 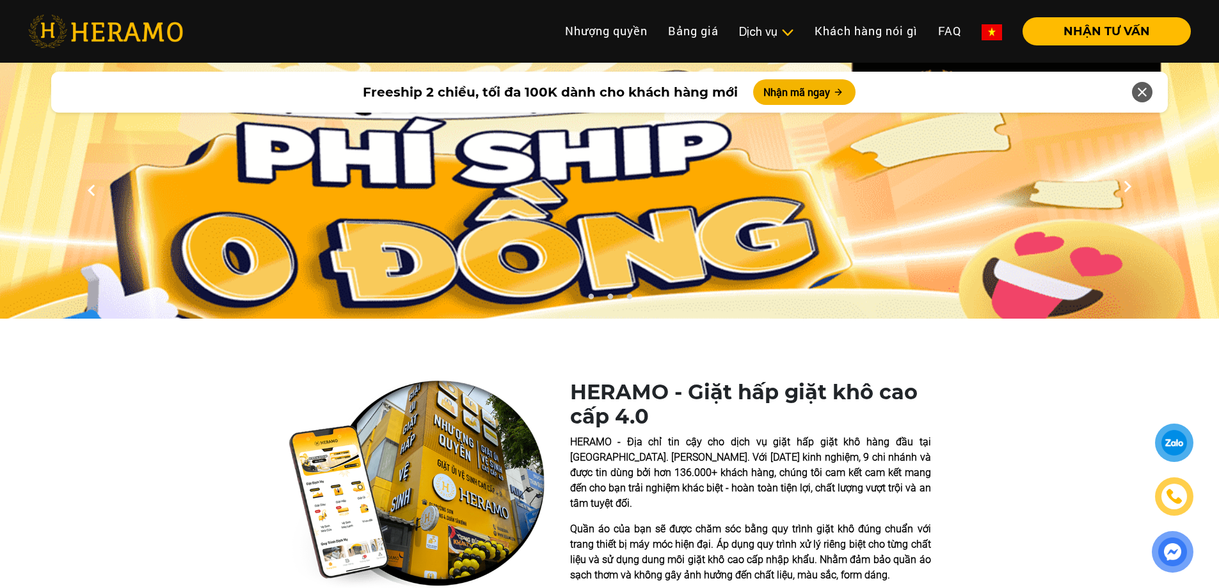 I want to click on button: 1, so click(x=591, y=299).